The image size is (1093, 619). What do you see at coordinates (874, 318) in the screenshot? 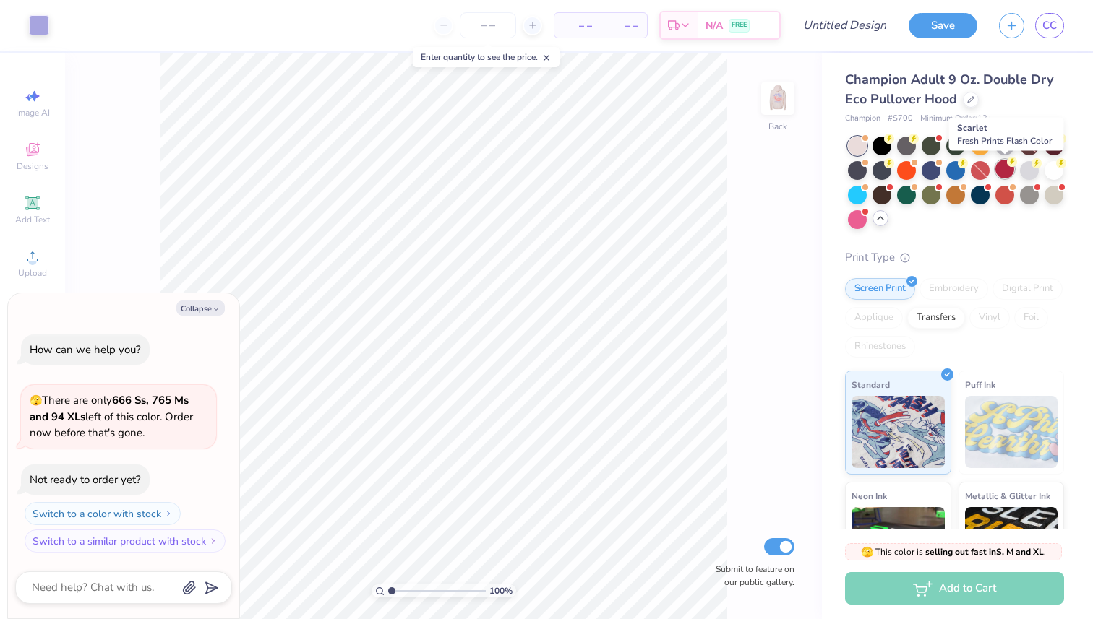
I see `div: Applique` at bounding box center [874, 318].